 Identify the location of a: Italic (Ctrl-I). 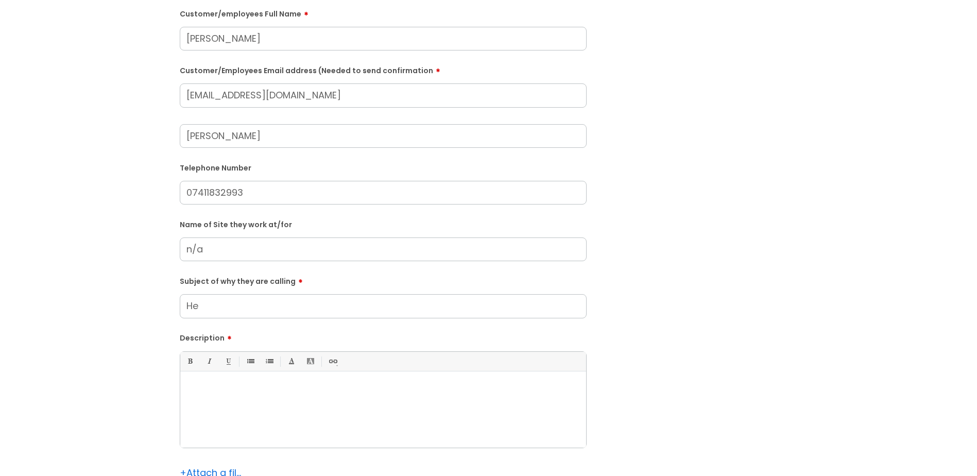
(209, 361).